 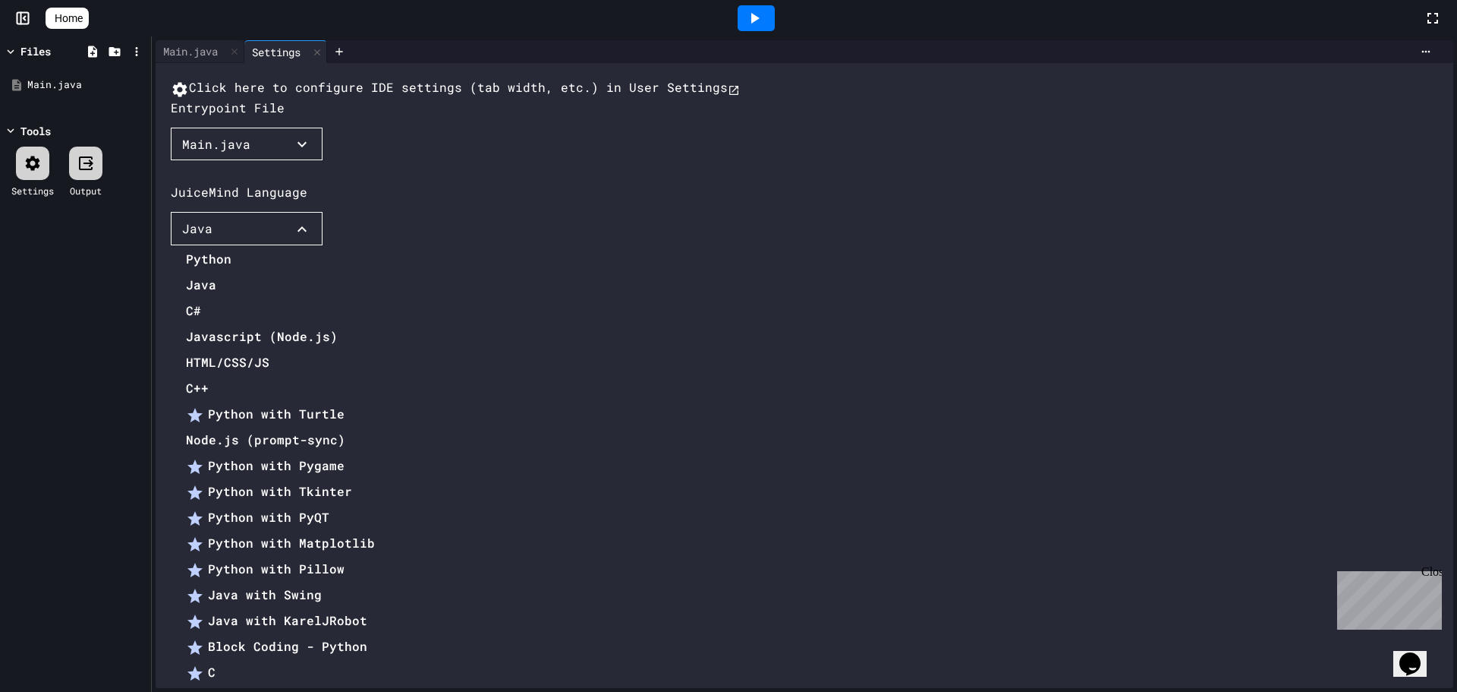 I want to click on li: Javascript (Node.js), so click(x=280, y=336).